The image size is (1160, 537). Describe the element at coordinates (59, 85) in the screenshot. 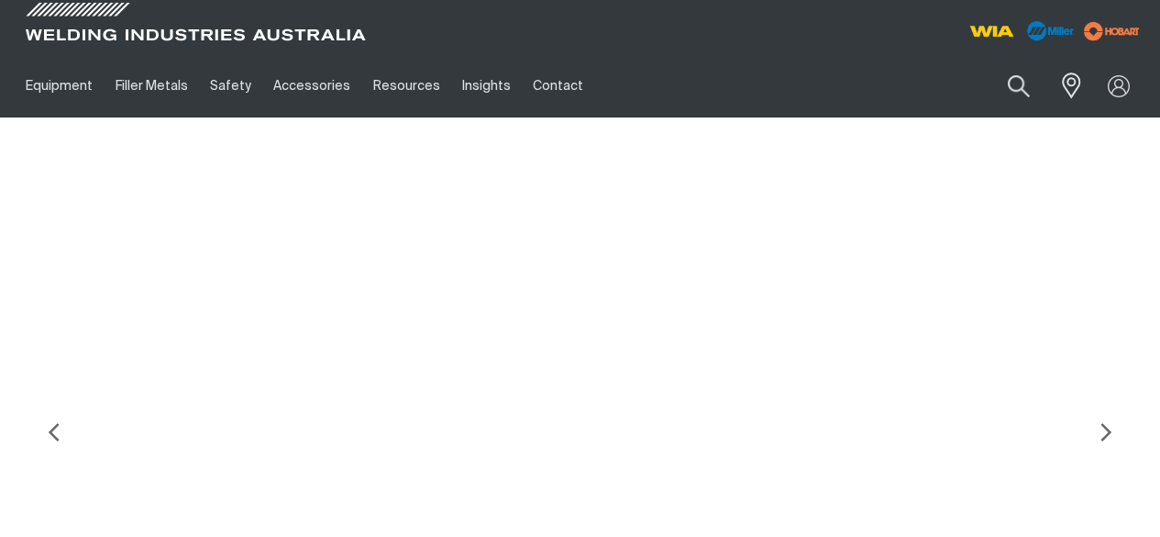

I see `a: Equipment` at that location.